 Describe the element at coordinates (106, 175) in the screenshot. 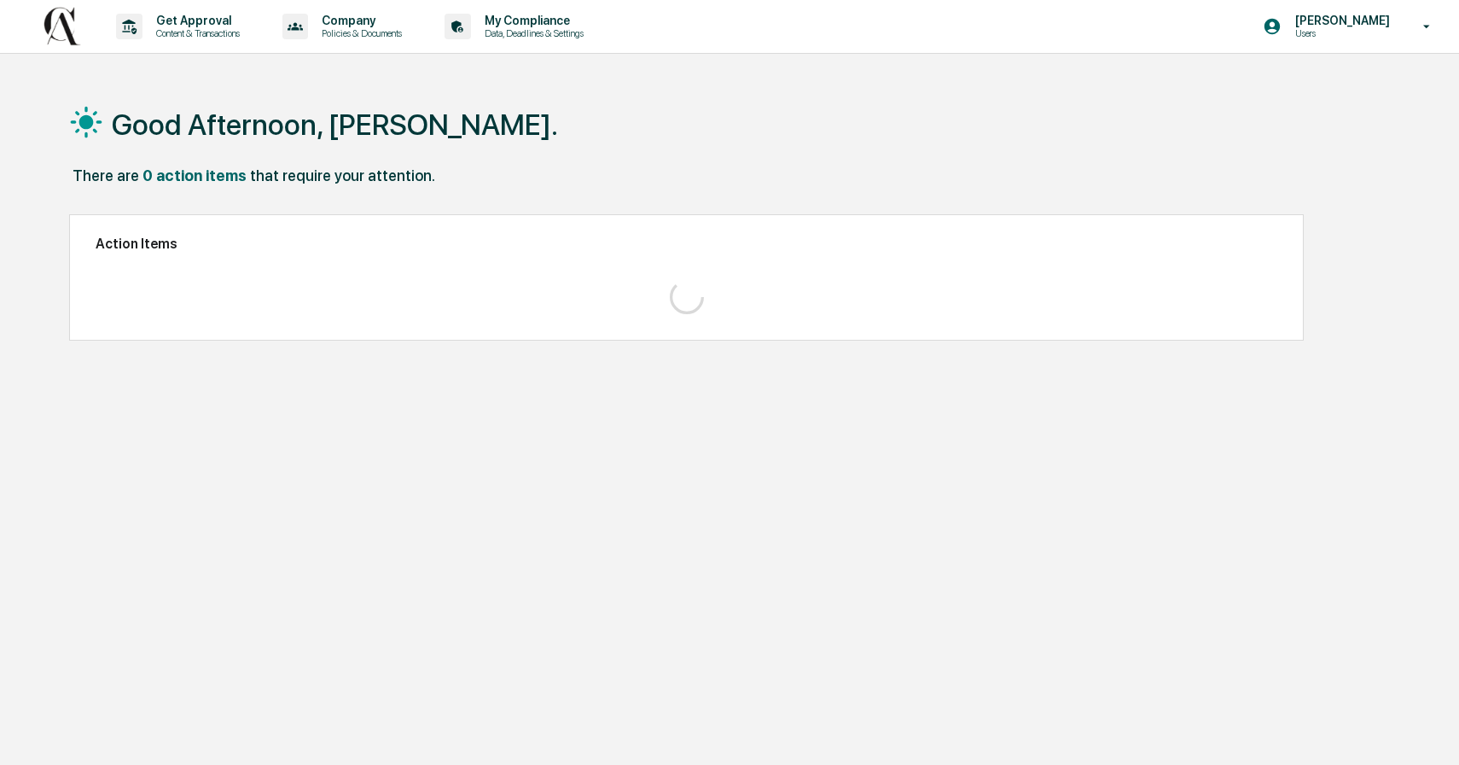

I see `div: There are` at that location.